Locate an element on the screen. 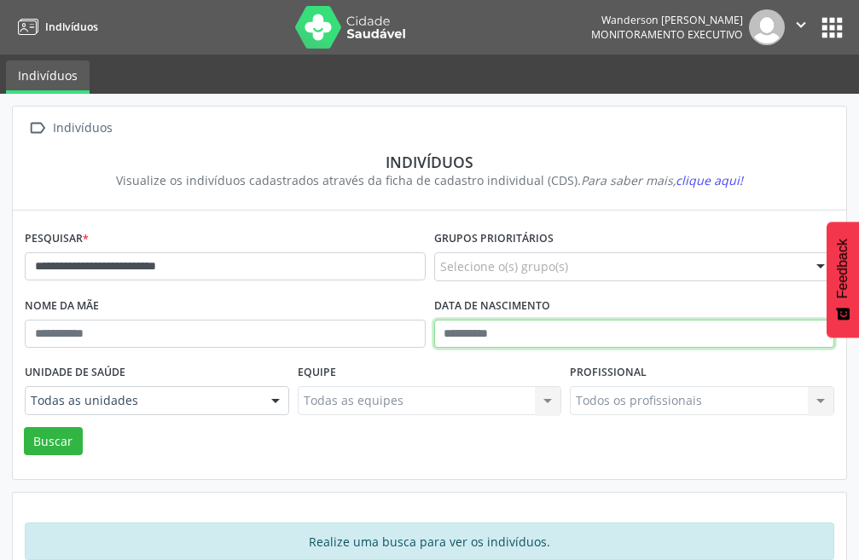 This screenshot has width=859, height=560. span: Todas as unidades is located at coordinates (142, 401).